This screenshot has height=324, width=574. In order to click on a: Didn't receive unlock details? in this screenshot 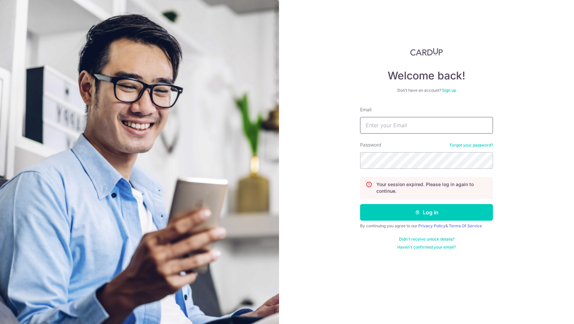, I will do `click(426, 239)`.